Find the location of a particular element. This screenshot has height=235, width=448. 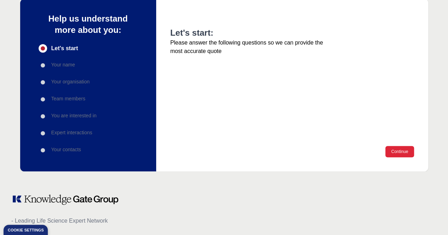

div: Chat Widget is located at coordinates (430, 218).